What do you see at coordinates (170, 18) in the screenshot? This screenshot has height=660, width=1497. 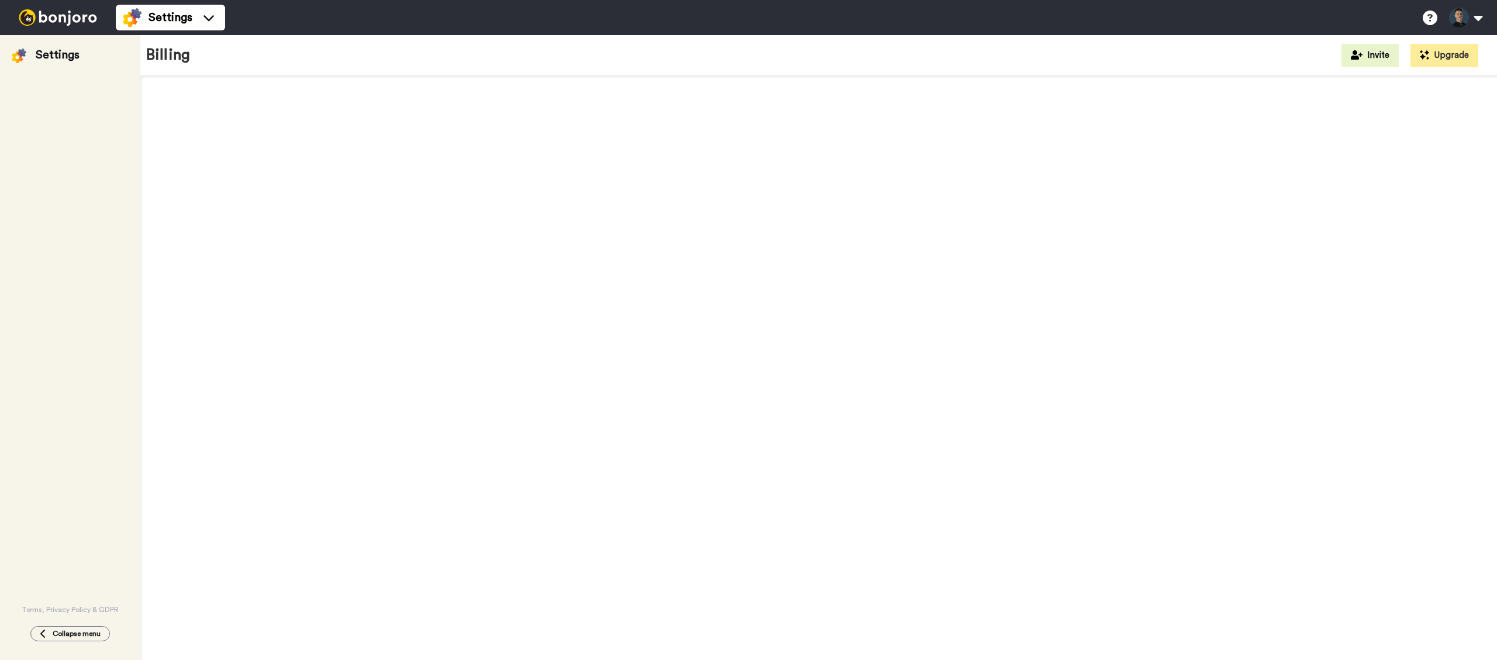 I see `span: Settings` at bounding box center [170, 18].